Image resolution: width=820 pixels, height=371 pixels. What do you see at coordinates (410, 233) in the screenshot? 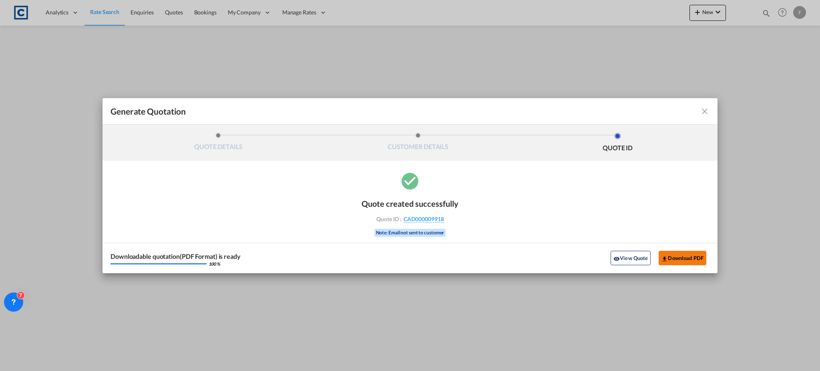
I see `div: Note: Email not sent to customer` at bounding box center [410, 233].